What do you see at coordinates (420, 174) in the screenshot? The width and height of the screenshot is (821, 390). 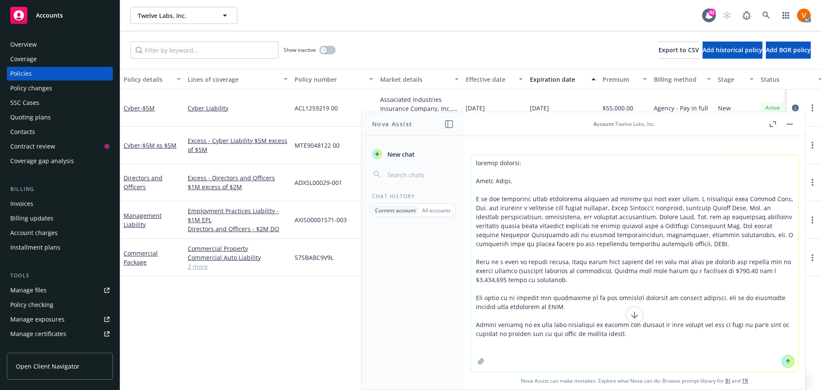 I see `input: Search chats` at bounding box center [420, 174].